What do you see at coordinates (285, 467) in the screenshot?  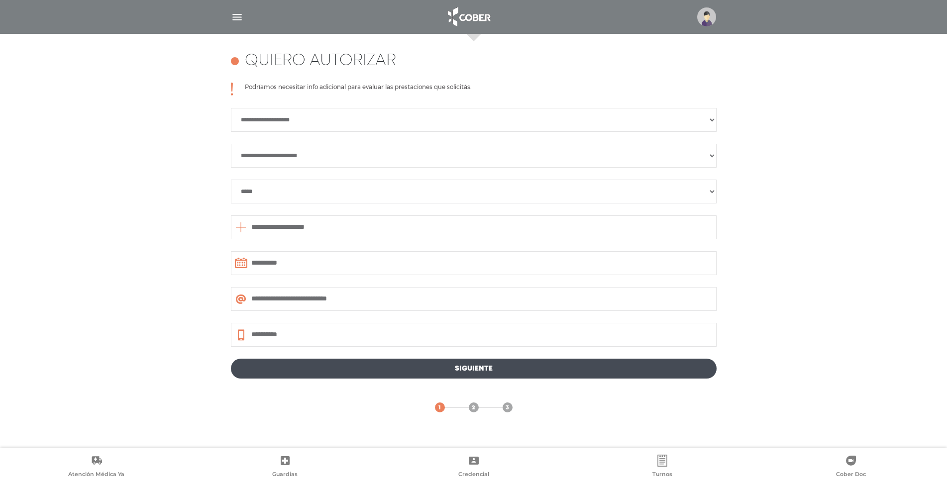 I see `a: Guardias` at bounding box center [285, 467].